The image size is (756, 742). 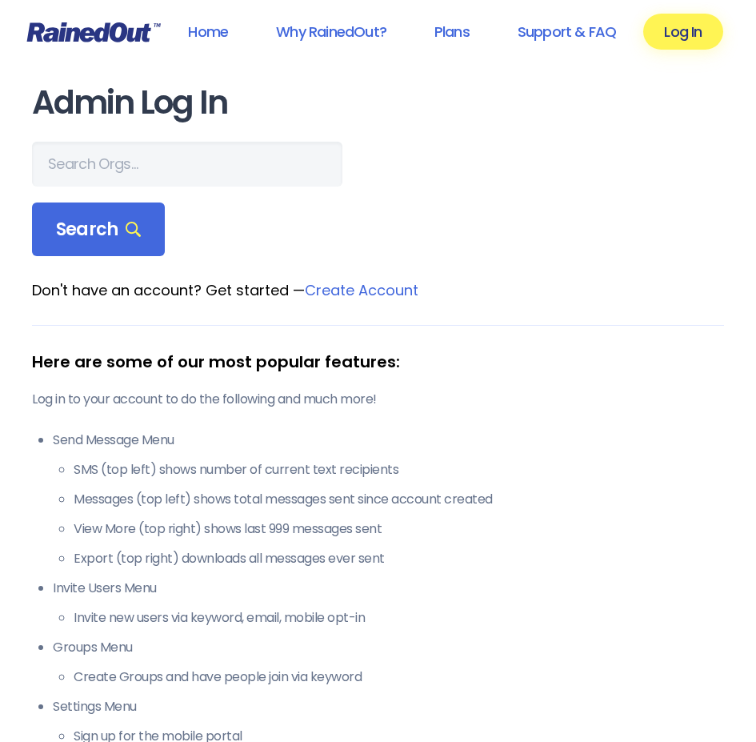 What do you see at coordinates (98, 230) in the screenshot?
I see `div: Search` at bounding box center [98, 230].